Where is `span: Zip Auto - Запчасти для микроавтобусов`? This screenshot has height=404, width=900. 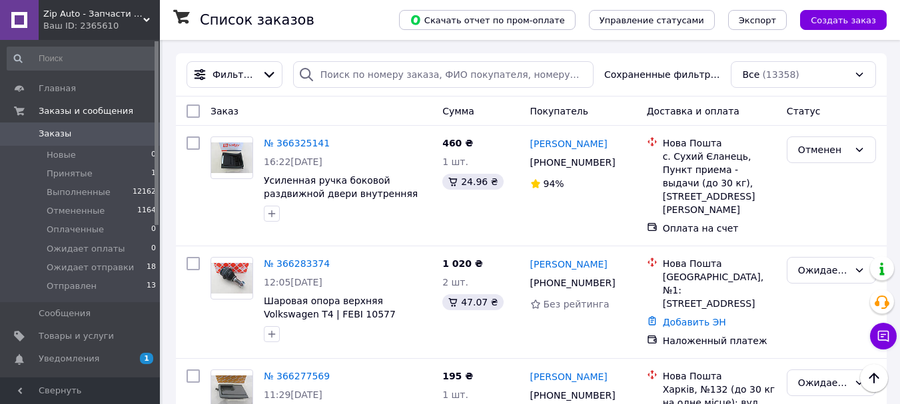
span: Zip Auto - Запчасти для микроавтобусов is located at coordinates (93, 14).